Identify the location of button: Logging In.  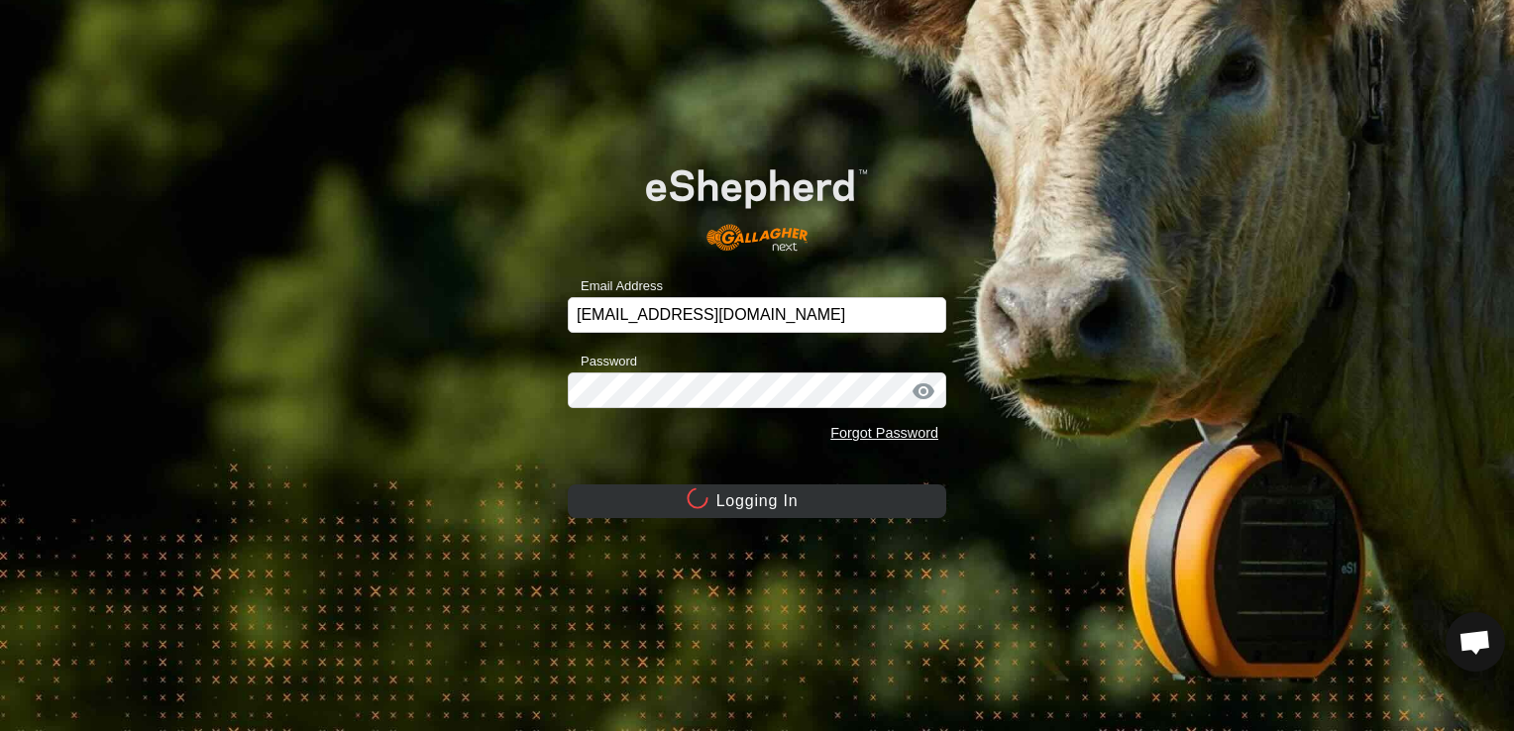
(757, 501).